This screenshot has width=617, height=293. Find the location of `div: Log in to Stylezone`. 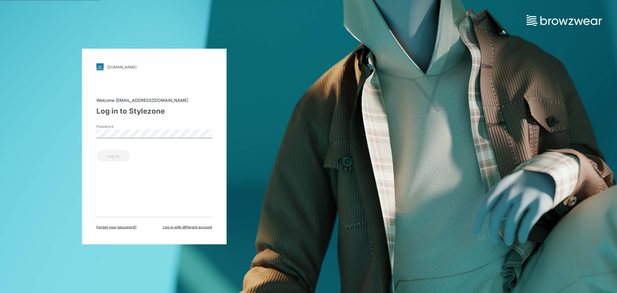

div: Log in to Stylezone is located at coordinates (154, 111).